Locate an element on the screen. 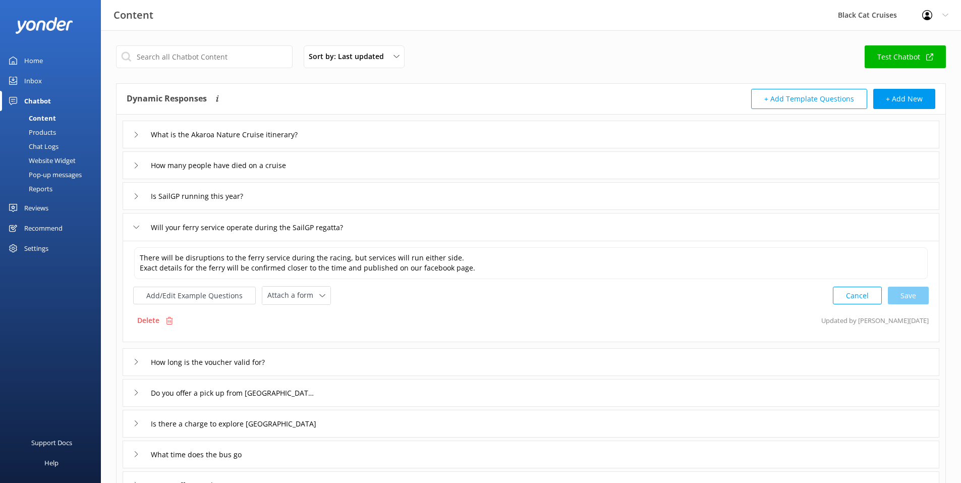 The height and width of the screenshot is (483, 961). div: Chatbot is located at coordinates (37, 101).